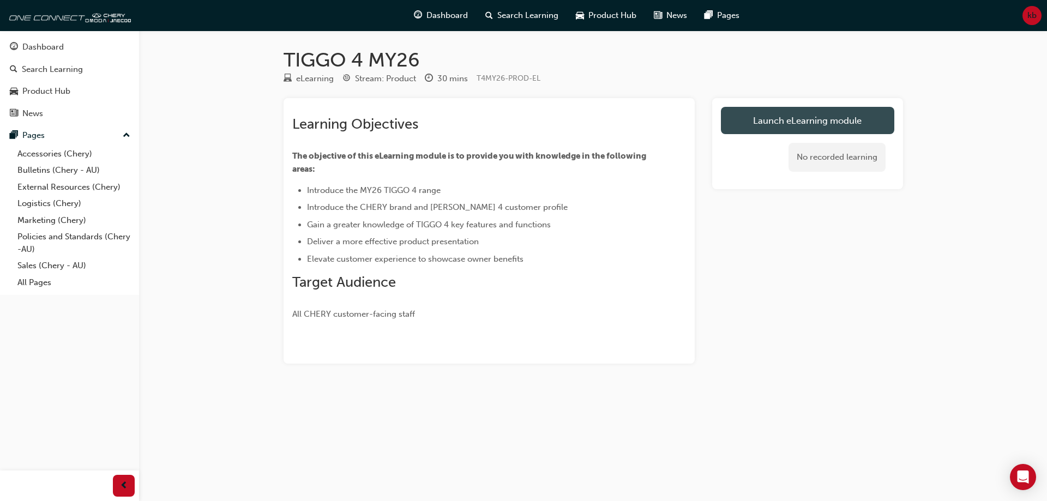 The image size is (1047, 501). What do you see at coordinates (441, 15) in the screenshot?
I see `a: guage-iconDashboard` at bounding box center [441, 15].